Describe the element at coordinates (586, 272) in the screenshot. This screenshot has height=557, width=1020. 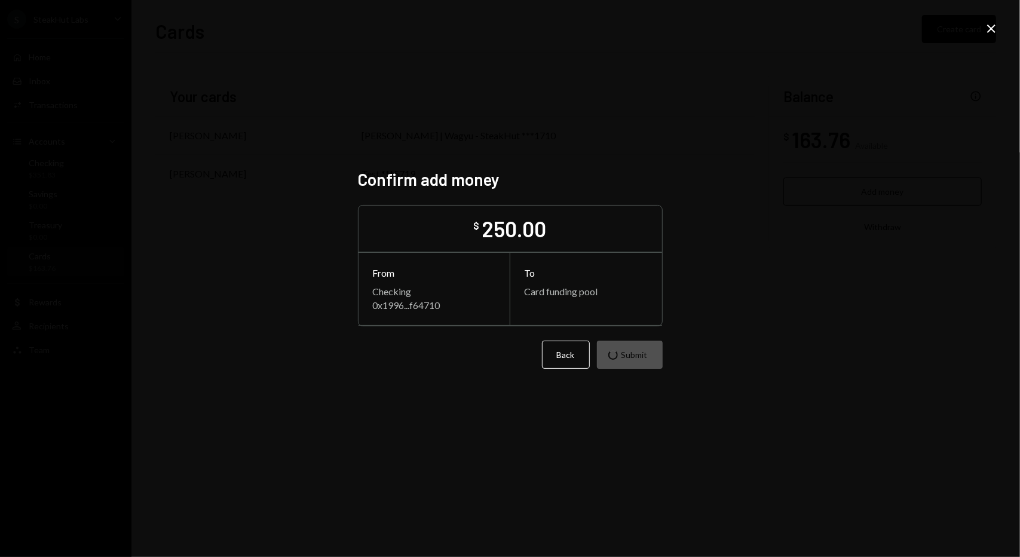
I see `div: To` at that location.